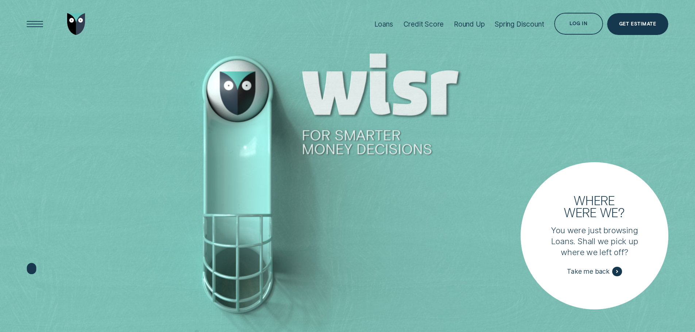  Describe the element at coordinates (76, 24) in the screenshot. I see `img: Wisr` at that location.